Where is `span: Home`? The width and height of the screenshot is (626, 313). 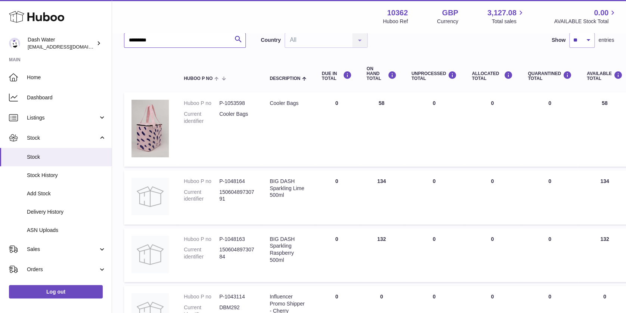 span: Home is located at coordinates (66, 77).